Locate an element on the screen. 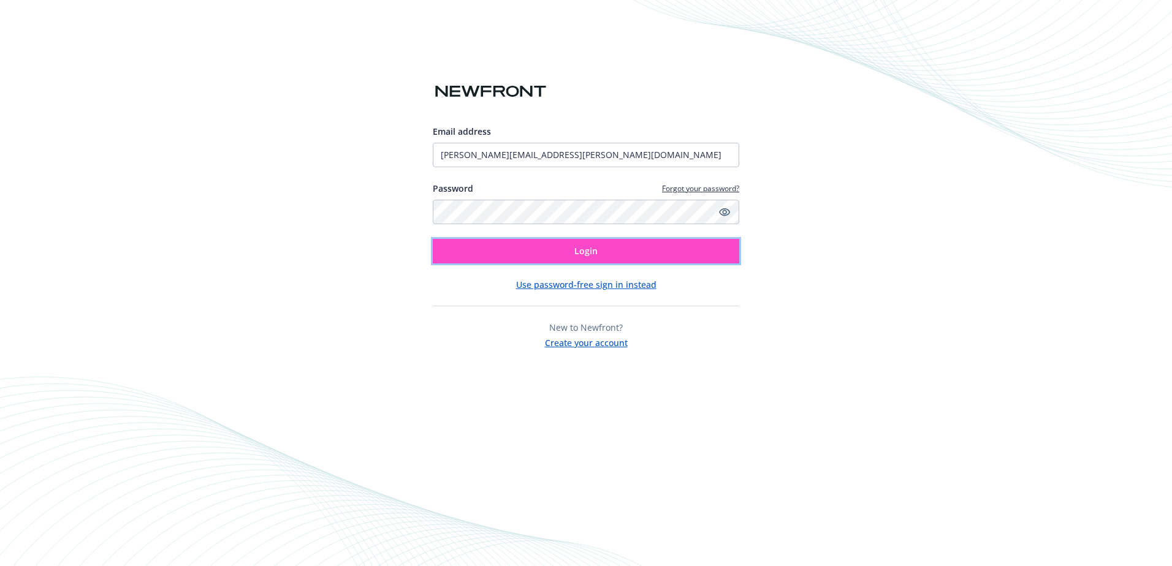  img: Newfront logo is located at coordinates (490, 91).